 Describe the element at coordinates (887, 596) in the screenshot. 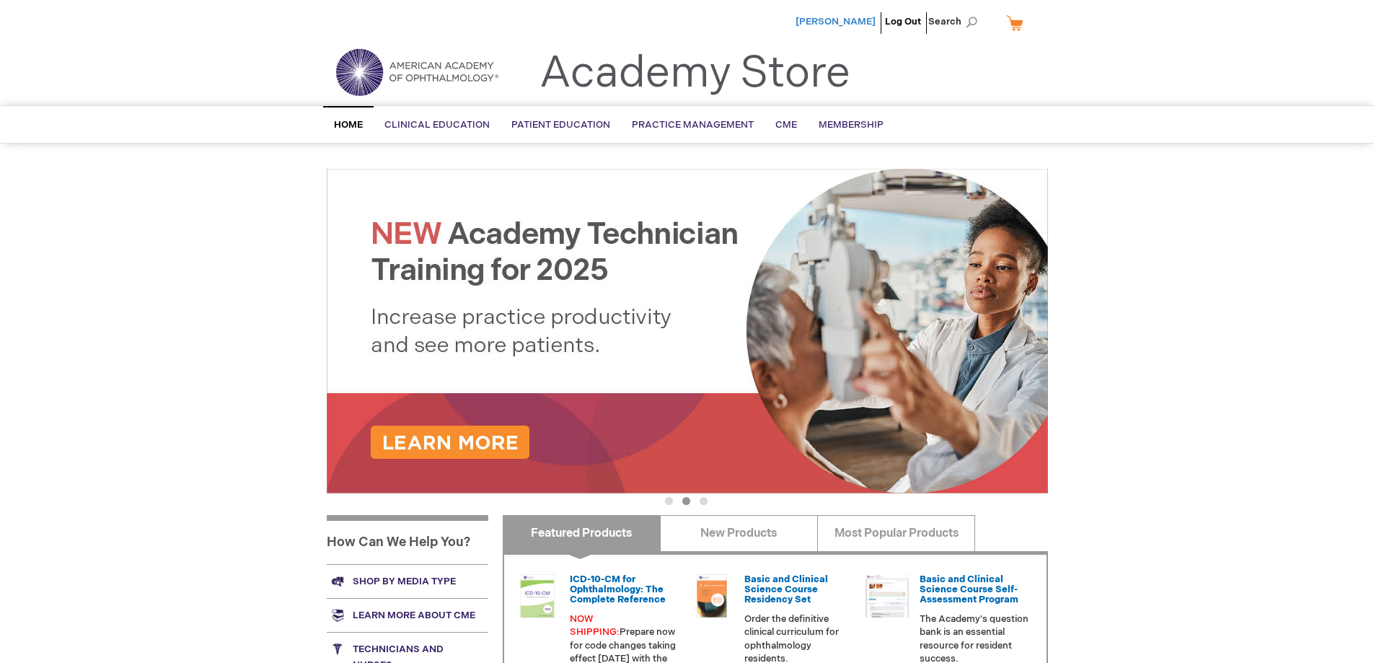

I see `img: bcscself_20.jpg` at that location.